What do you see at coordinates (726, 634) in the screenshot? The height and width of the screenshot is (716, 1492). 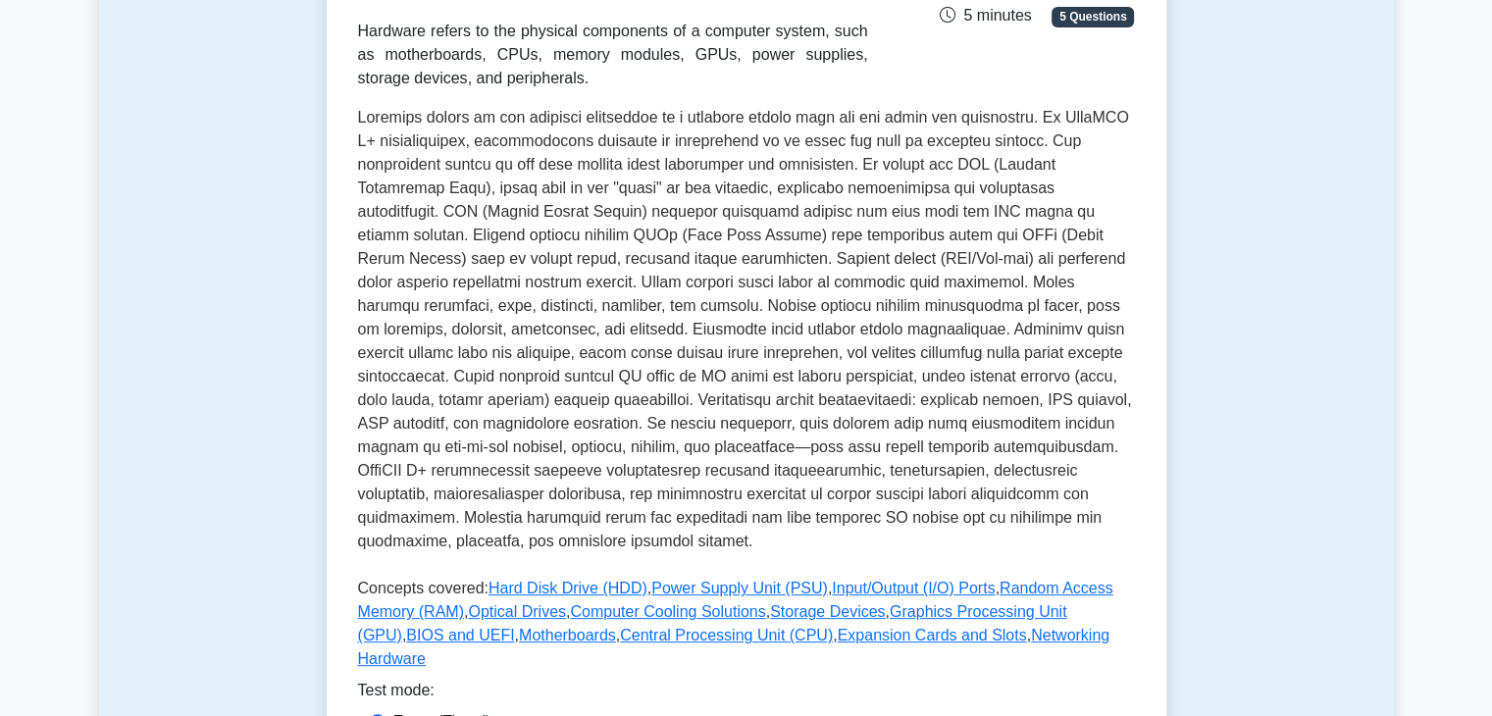 I see `a: Central Processing Unit (CPU)` at bounding box center [726, 634].